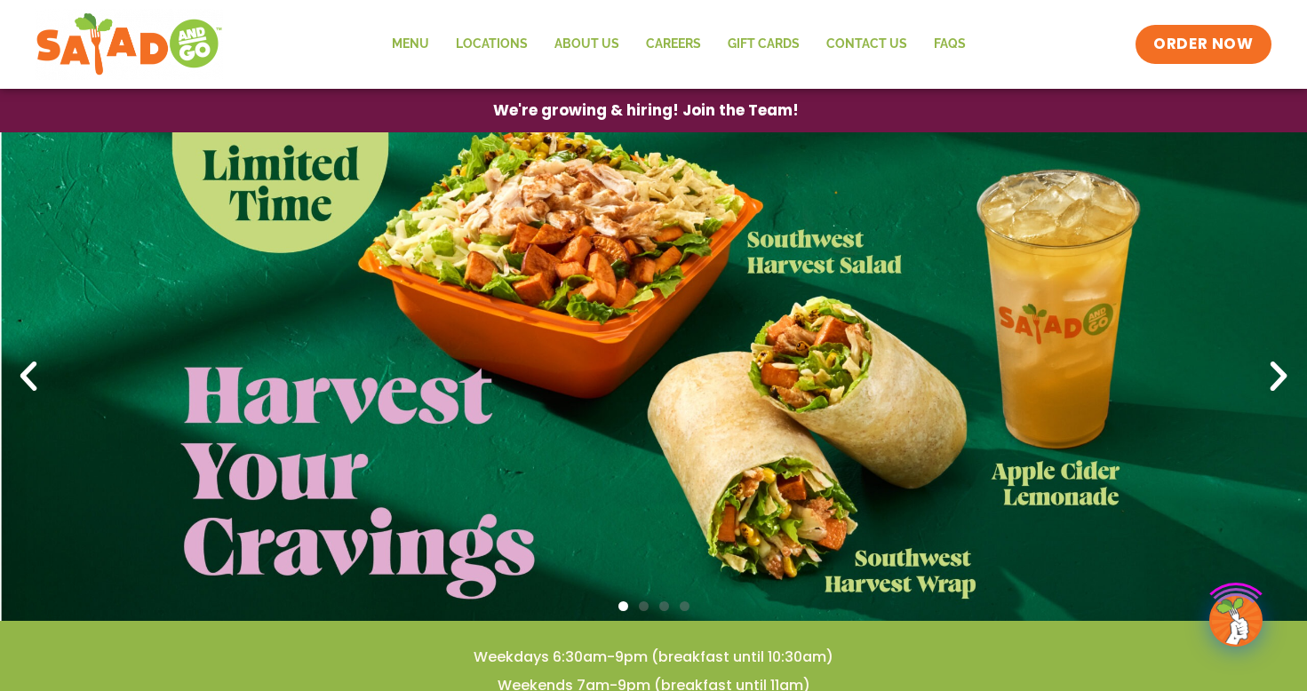 The height and width of the screenshot is (691, 1307). What do you see at coordinates (684, 606) in the screenshot?
I see `span: Go to slide 4` at bounding box center [684, 606].